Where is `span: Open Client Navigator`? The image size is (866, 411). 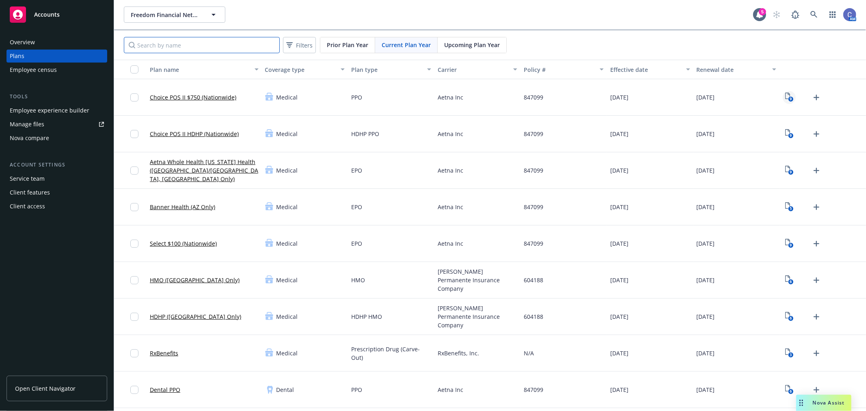
span: Open Client Navigator is located at coordinates (45, 388).